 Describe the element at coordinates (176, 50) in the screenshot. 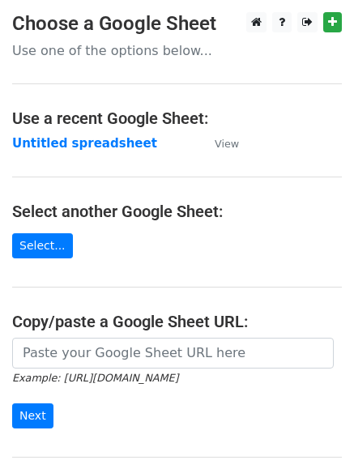

I see `p: Use one of the options below...` at that location.